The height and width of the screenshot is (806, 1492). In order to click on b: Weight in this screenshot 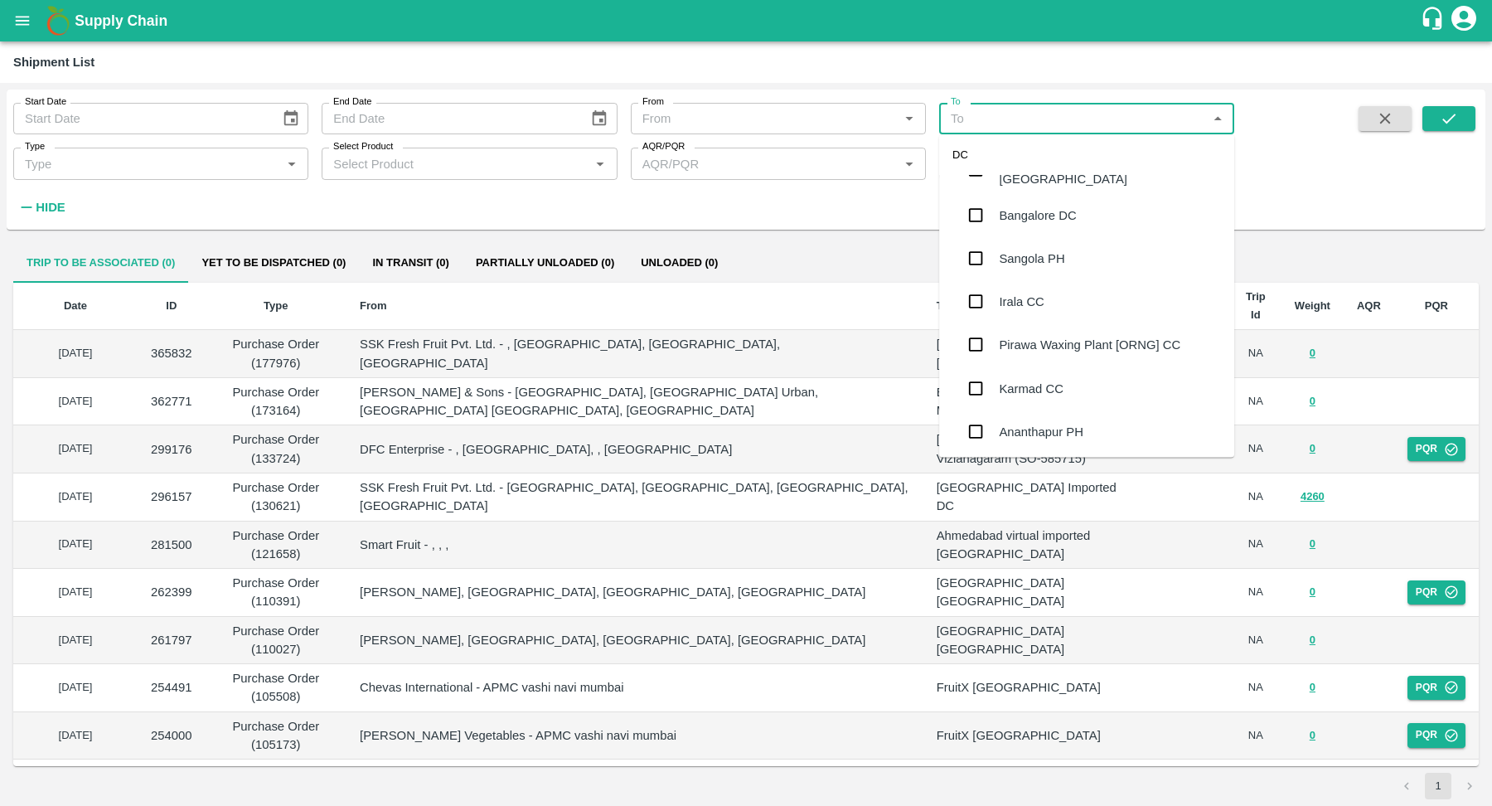, I will do `click(1312, 305)`.